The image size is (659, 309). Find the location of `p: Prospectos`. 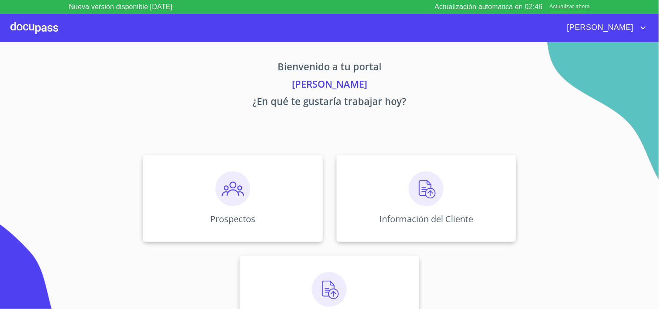

p: Prospectos is located at coordinates (233, 219).